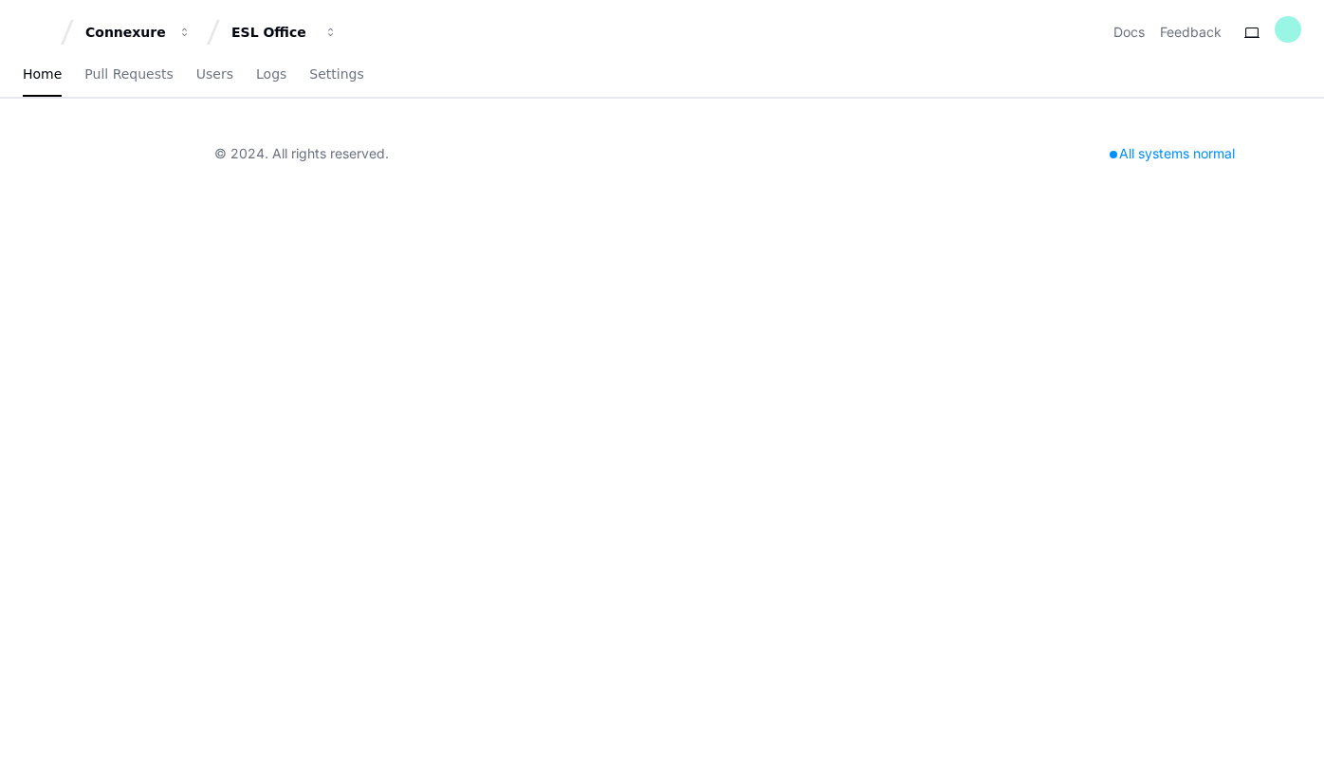  What do you see at coordinates (1191, 32) in the screenshot?
I see `button: Feedback` at bounding box center [1191, 32].